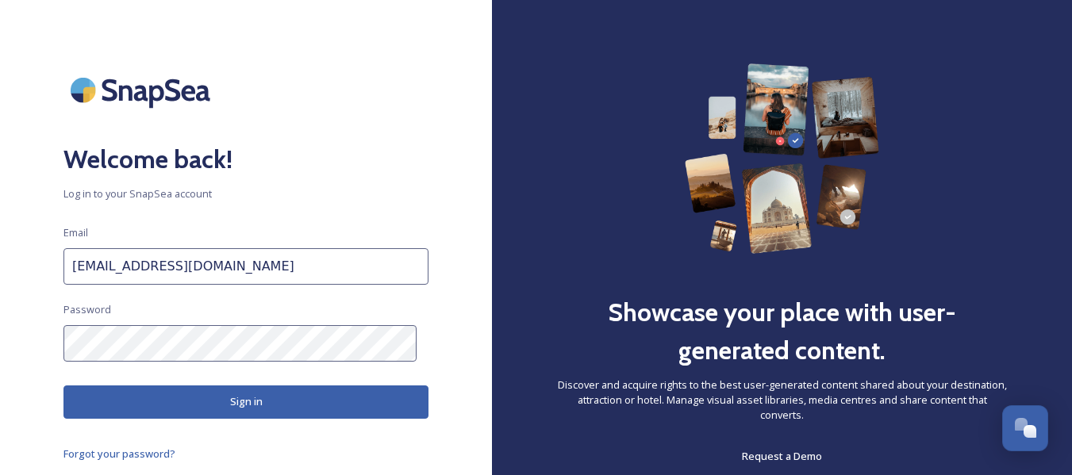 Image resolution: width=1072 pixels, height=475 pixels. I want to click on span: Discover and acquire rights to the best user-generated content shared about your destination, att..., so click(782, 401).